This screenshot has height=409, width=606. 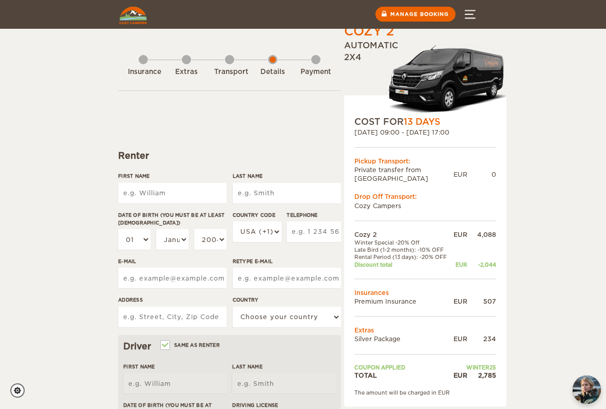 I want to click on div: Extras, so click(x=187, y=72).